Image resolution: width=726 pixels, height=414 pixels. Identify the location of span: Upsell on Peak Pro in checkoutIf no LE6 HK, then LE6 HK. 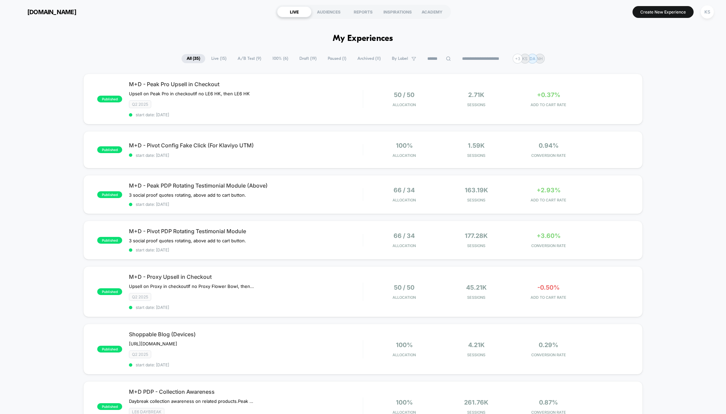
(189, 94).